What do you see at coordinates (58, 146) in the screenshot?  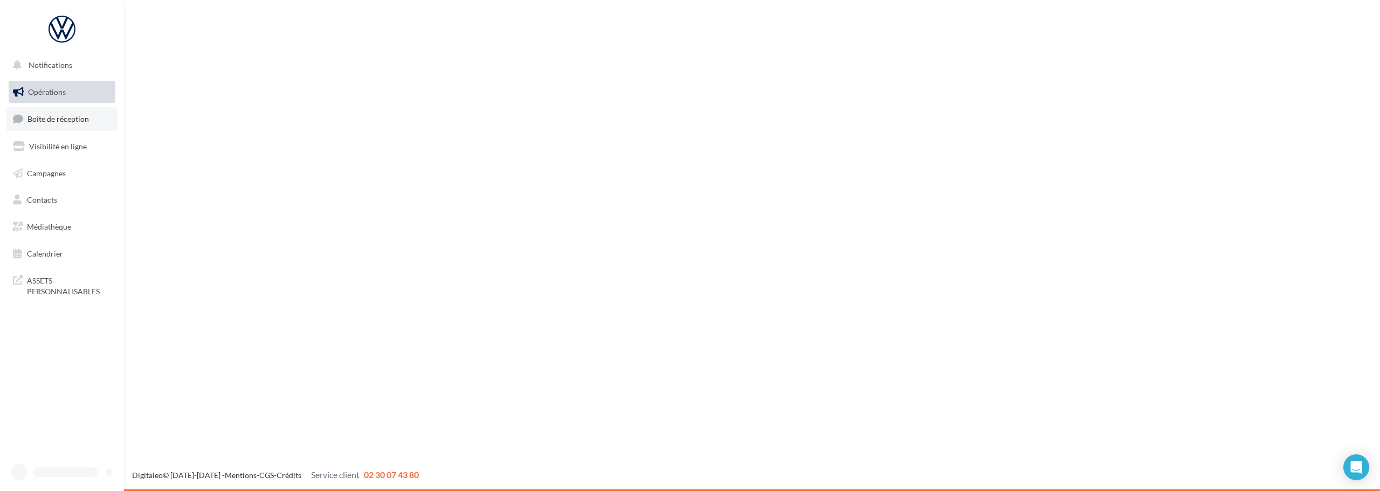 I see `span: Visibilité en ligne` at bounding box center [58, 146].